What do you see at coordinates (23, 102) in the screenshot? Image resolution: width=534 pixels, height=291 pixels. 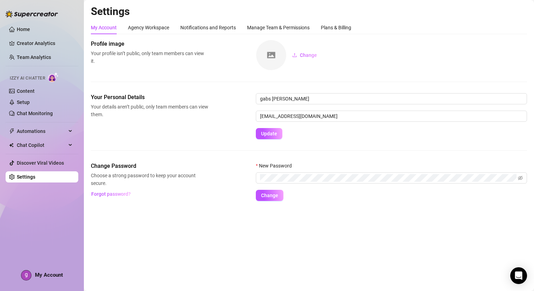 I see `a: Setup` at bounding box center [23, 102].